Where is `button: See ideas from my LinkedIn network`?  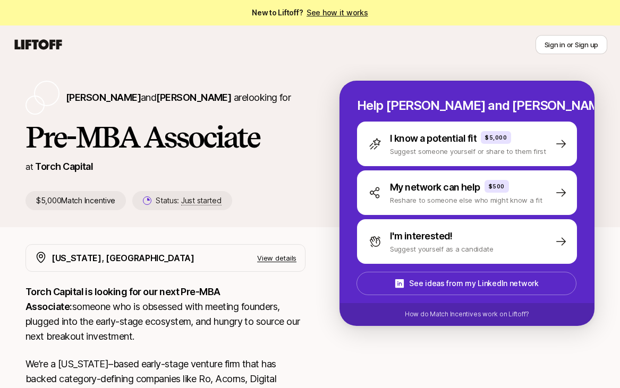 button: See ideas from my LinkedIn network is located at coordinates (466, 284).